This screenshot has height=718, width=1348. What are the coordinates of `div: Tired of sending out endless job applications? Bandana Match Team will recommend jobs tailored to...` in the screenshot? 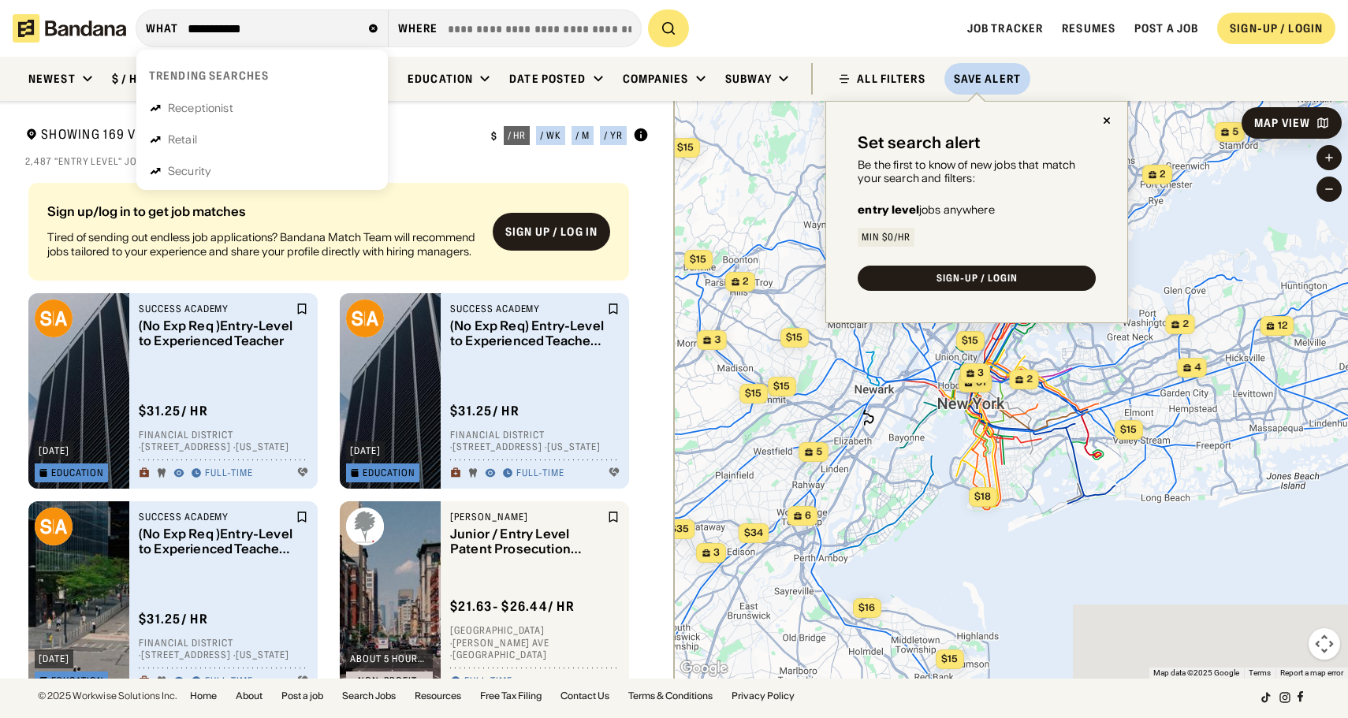 It's located at (263, 244).